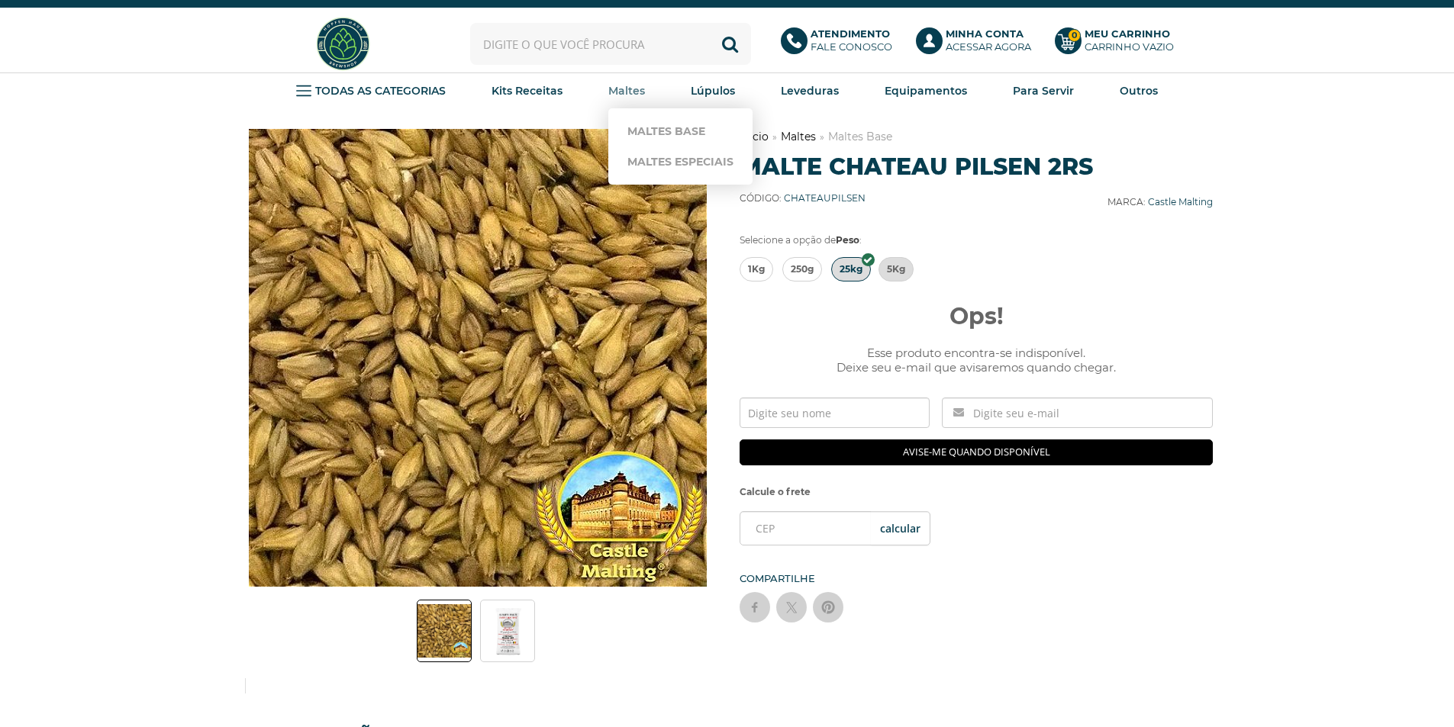  What do you see at coordinates (828, 607) in the screenshot?
I see `img: pinterest sharing button` at bounding box center [828, 607].